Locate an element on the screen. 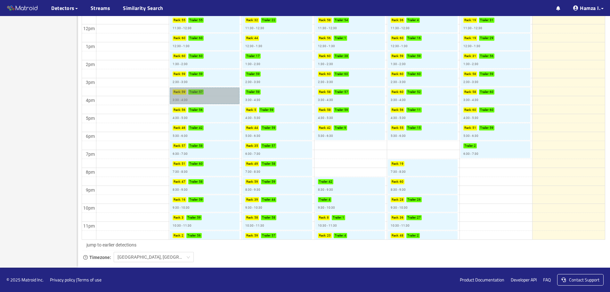 This screenshot has width=610, height=292. p: 57 is located at coordinates (274, 146).